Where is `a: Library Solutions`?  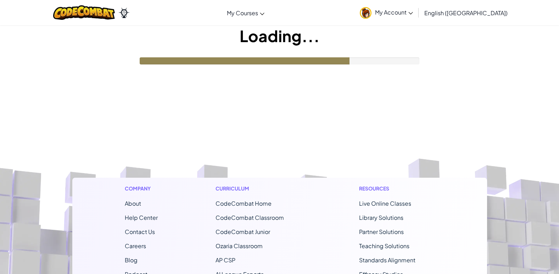 a: Library Solutions is located at coordinates (381, 218).